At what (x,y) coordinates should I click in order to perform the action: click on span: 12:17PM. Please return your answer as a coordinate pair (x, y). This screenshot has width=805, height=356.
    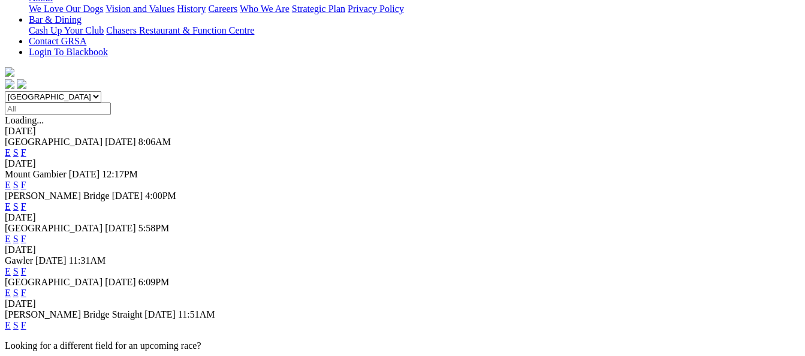
    Looking at the image, I should click on (120, 174).